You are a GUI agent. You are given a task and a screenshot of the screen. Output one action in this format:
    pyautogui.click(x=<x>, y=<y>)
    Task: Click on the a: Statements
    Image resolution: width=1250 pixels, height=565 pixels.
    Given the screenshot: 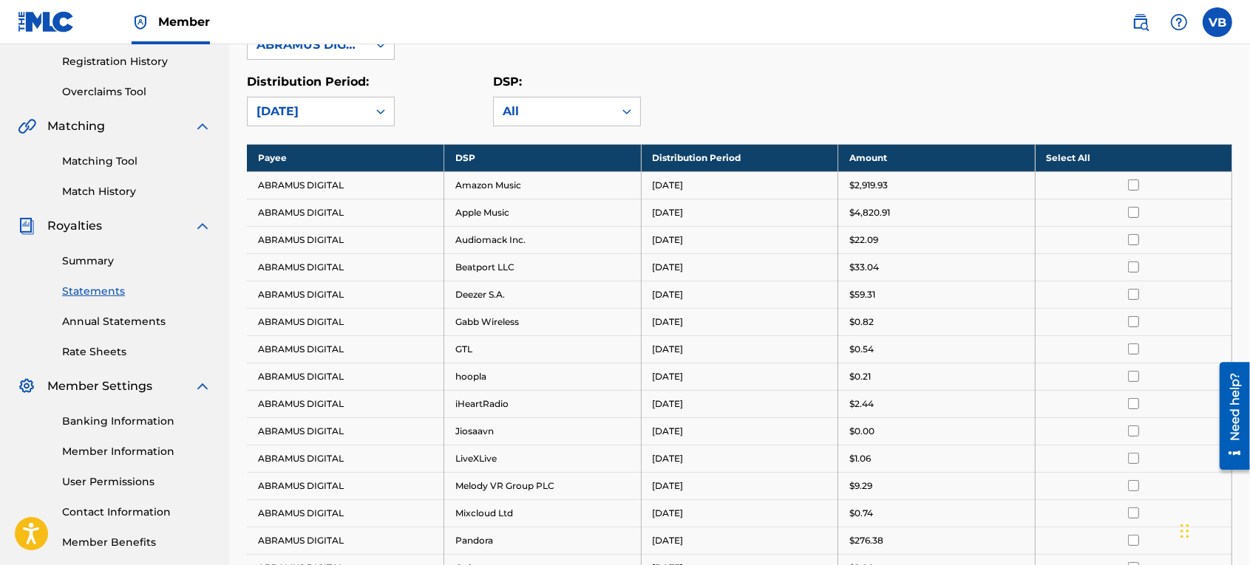 What is the action you would take?
    pyautogui.click(x=137, y=291)
    